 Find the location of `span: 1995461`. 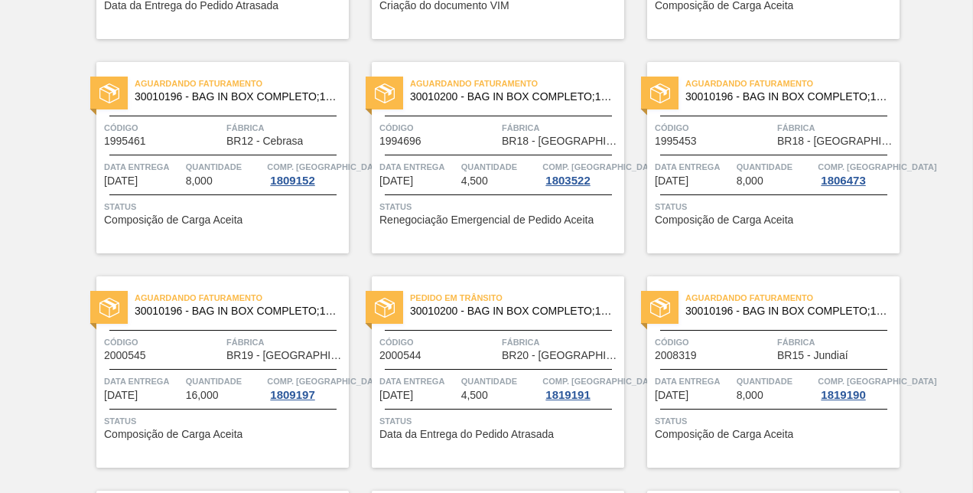

span: 1995461 is located at coordinates (125, 141).